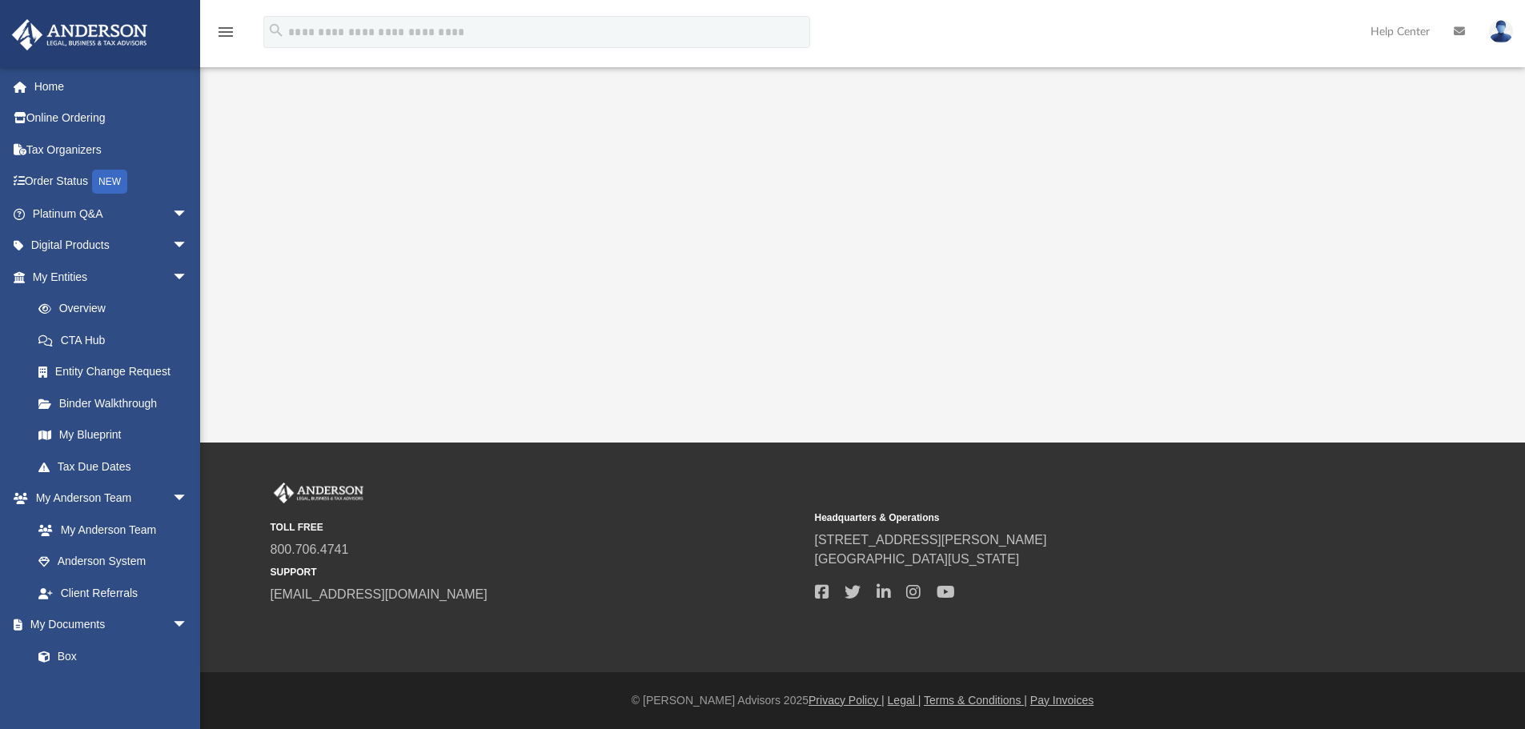 The height and width of the screenshot is (729, 1525). What do you see at coordinates (111, 86) in the screenshot?
I see `a: Home` at bounding box center [111, 86].